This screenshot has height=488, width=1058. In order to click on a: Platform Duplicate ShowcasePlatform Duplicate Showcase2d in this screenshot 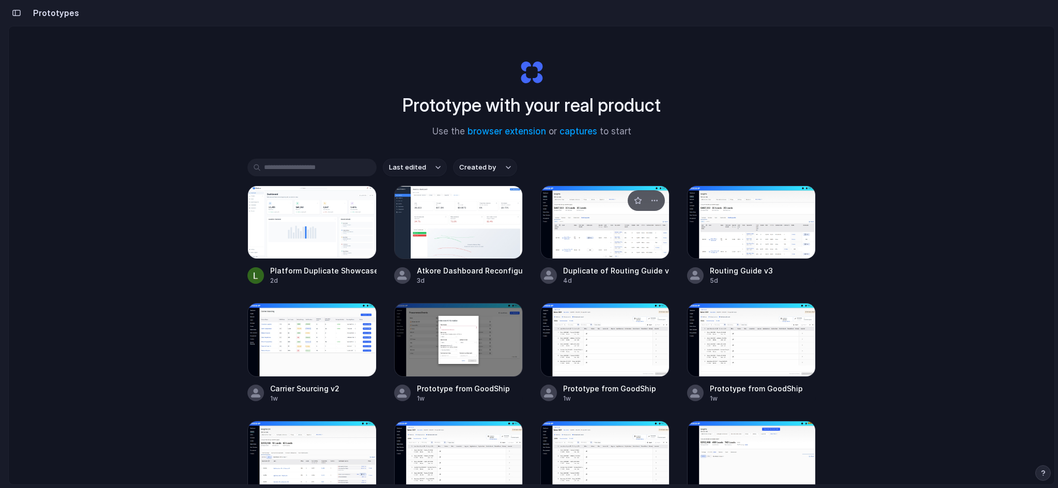, I will do `click(312, 235)`.